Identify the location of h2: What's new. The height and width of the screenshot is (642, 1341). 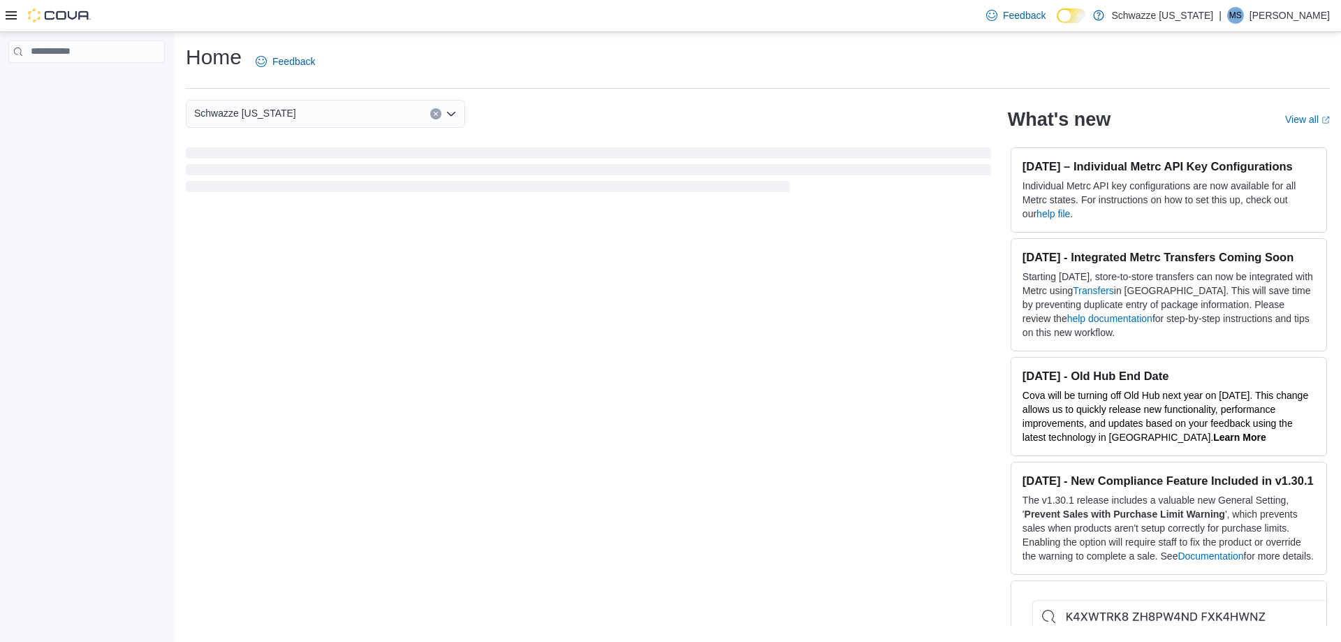
(1059, 119).